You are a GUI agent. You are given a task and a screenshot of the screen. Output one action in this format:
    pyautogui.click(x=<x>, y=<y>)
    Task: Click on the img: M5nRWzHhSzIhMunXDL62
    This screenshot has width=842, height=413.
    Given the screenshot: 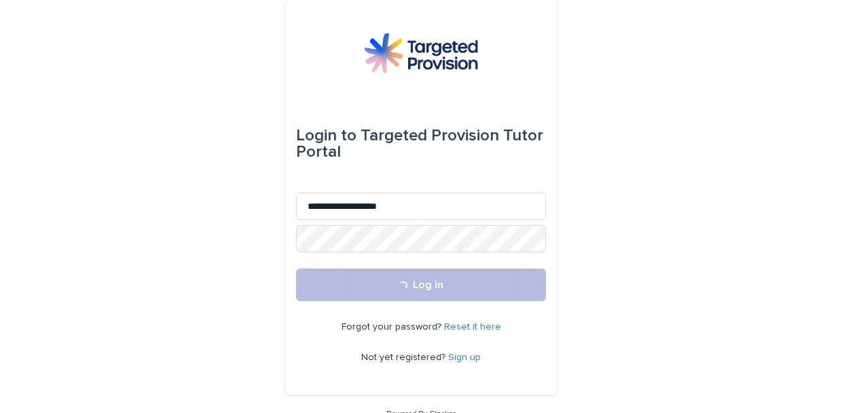 What is the action you would take?
    pyautogui.click(x=421, y=53)
    